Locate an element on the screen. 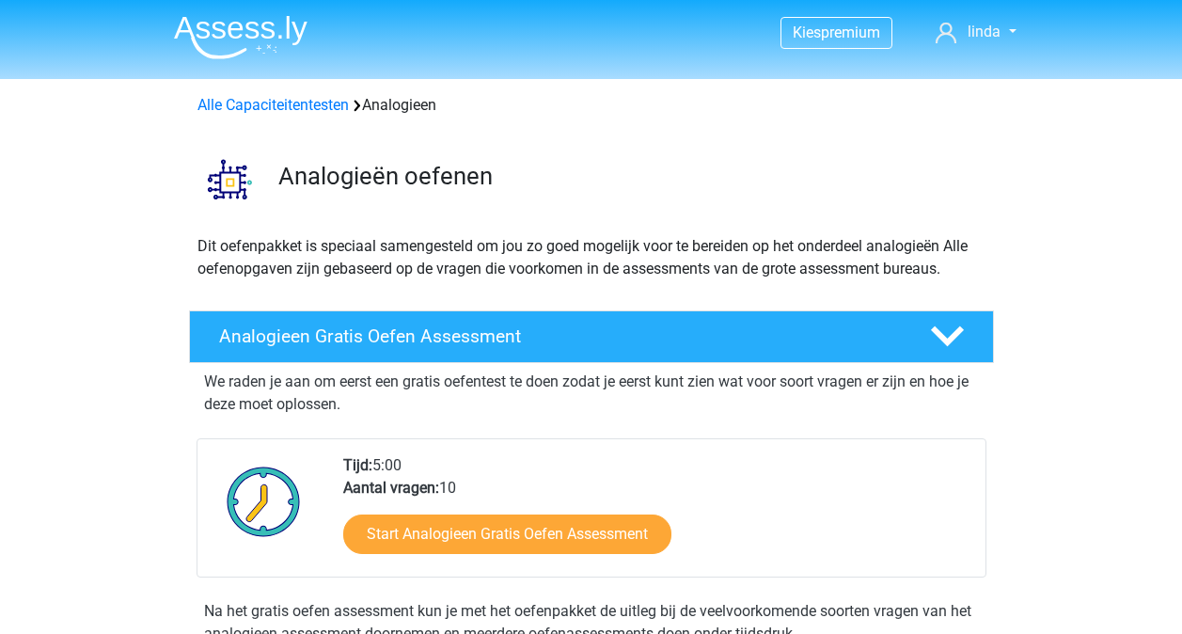  b: Tijd: is located at coordinates (357, 465).